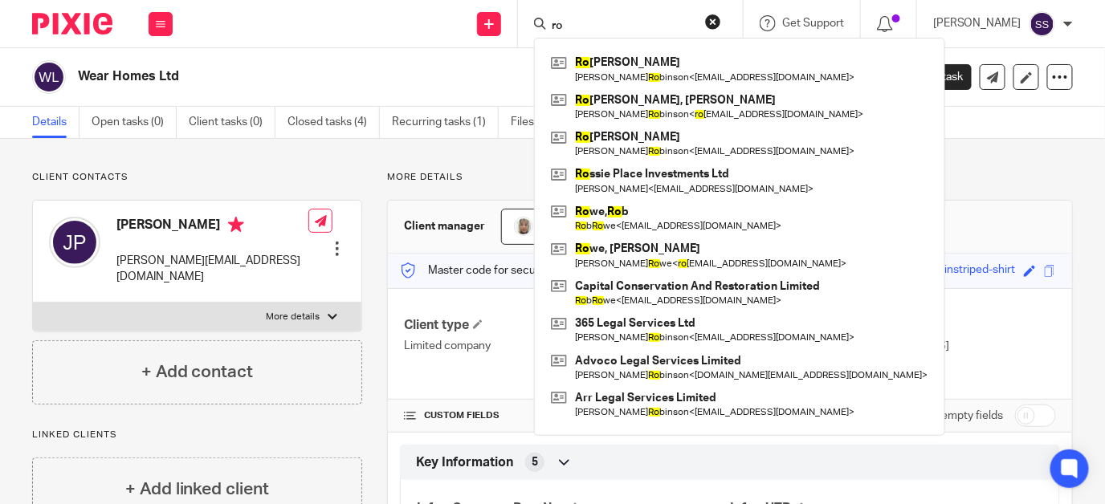 Image resolution: width=1105 pixels, height=504 pixels. I want to click on p: Client contacts, so click(197, 177).